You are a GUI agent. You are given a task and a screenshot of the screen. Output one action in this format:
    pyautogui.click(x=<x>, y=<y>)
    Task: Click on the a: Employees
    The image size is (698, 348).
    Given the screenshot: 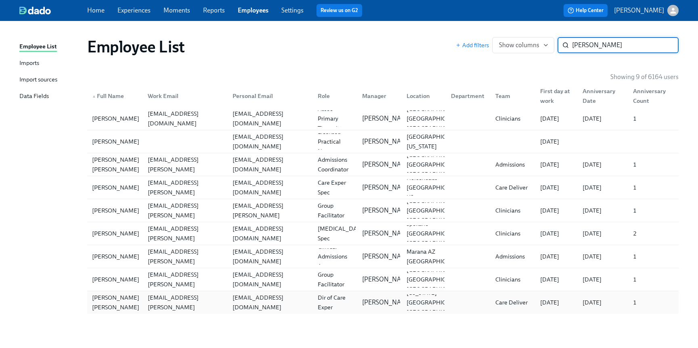 What is the action you would take?
    pyautogui.click(x=253, y=10)
    